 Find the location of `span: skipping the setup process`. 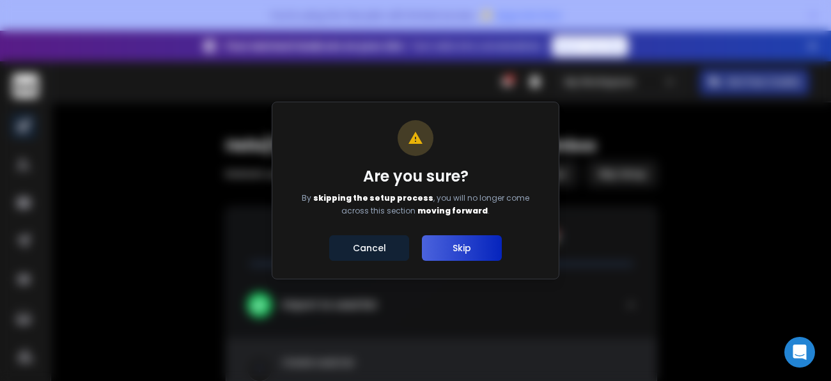

span: skipping the setup process is located at coordinates (374, 198).